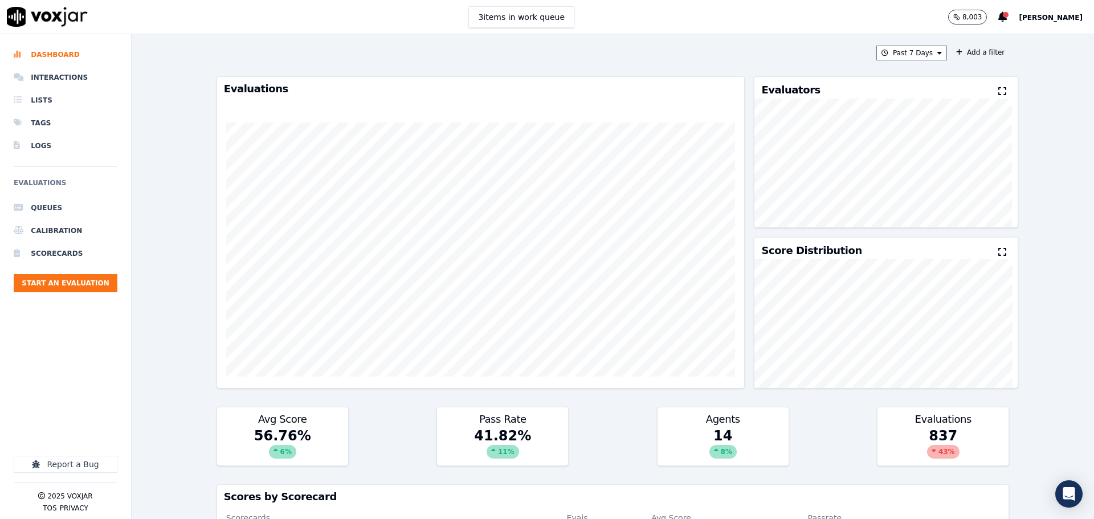  What do you see at coordinates (66, 100) in the screenshot?
I see `a: Lists` at bounding box center [66, 100].